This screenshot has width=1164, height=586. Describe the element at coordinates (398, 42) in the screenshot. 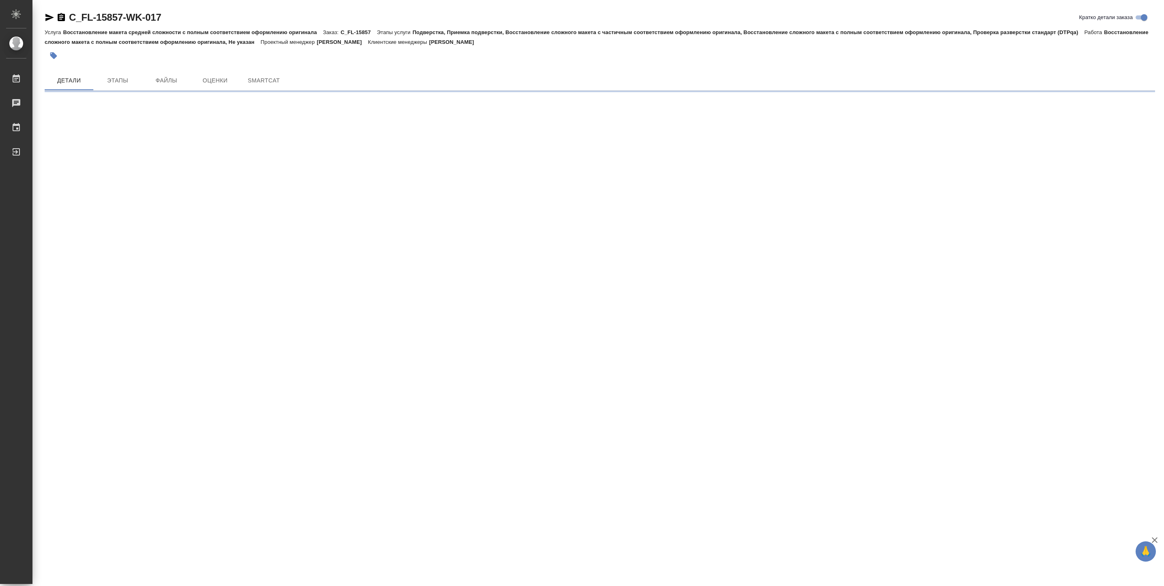

I see `p: Клиентские менеджеры` at that location.